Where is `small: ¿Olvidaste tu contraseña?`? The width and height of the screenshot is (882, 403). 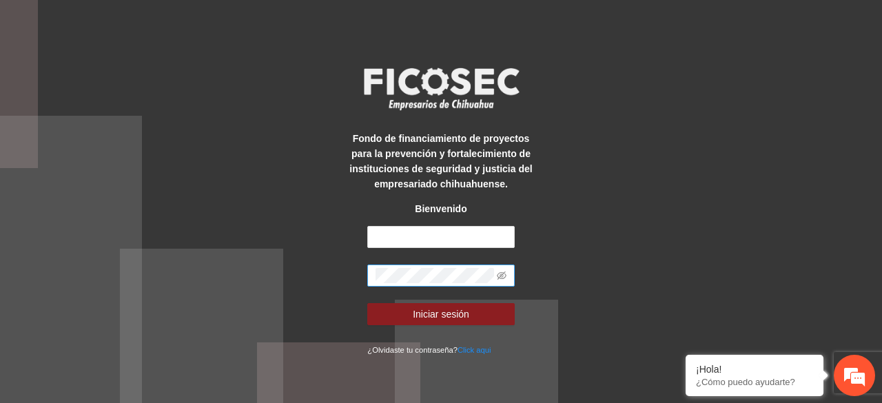 small: ¿Olvidaste tu contraseña? is located at coordinates (429, 350).